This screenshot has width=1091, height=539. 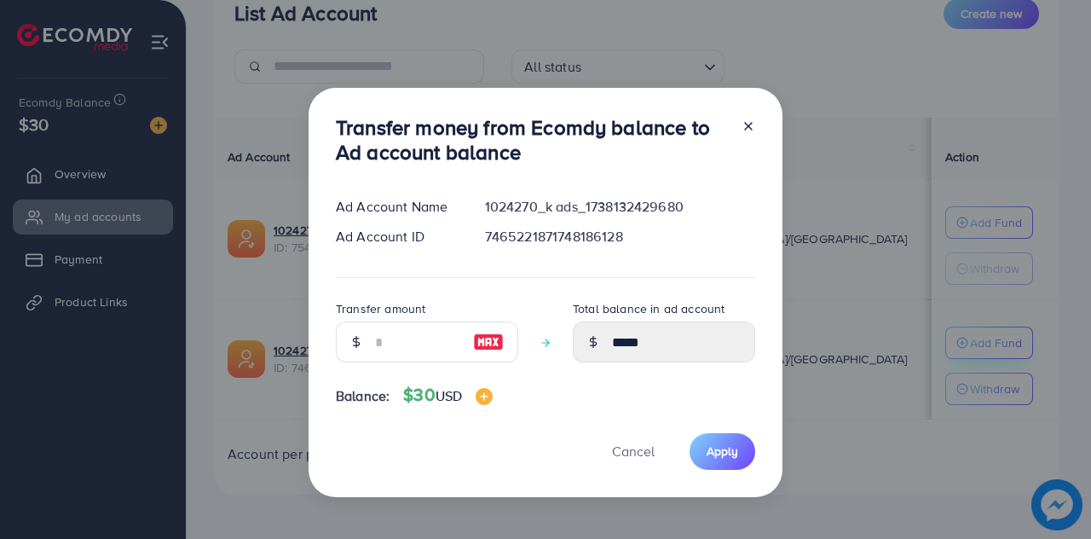 I want to click on span: Cancel, so click(x=633, y=451).